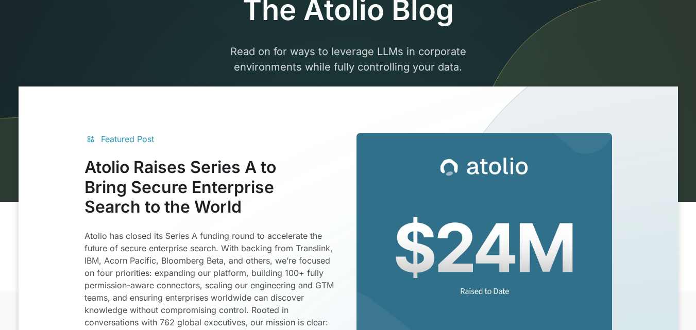 This screenshot has height=330, width=696. Describe the element at coordinates (212, 187) in the screenshot. I see `h3: Atolio Raises Series A to Bring Secure Enterprise Search to the World` at that location.